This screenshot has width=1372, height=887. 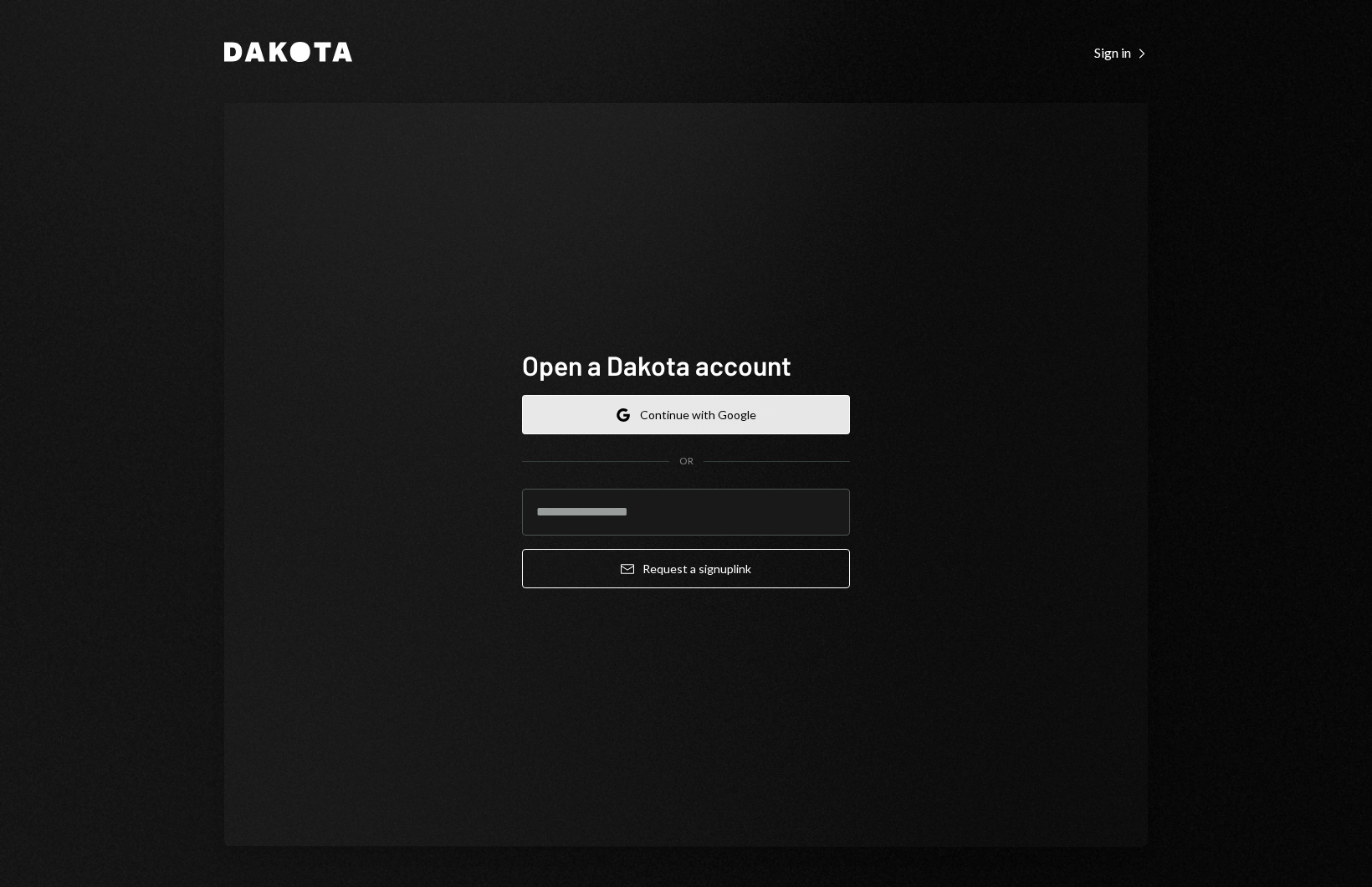 What do you see at coordinates (686, 364) in the screenshot?
I see `h1: Open a Dakota account` at bounding box center [686, 364].